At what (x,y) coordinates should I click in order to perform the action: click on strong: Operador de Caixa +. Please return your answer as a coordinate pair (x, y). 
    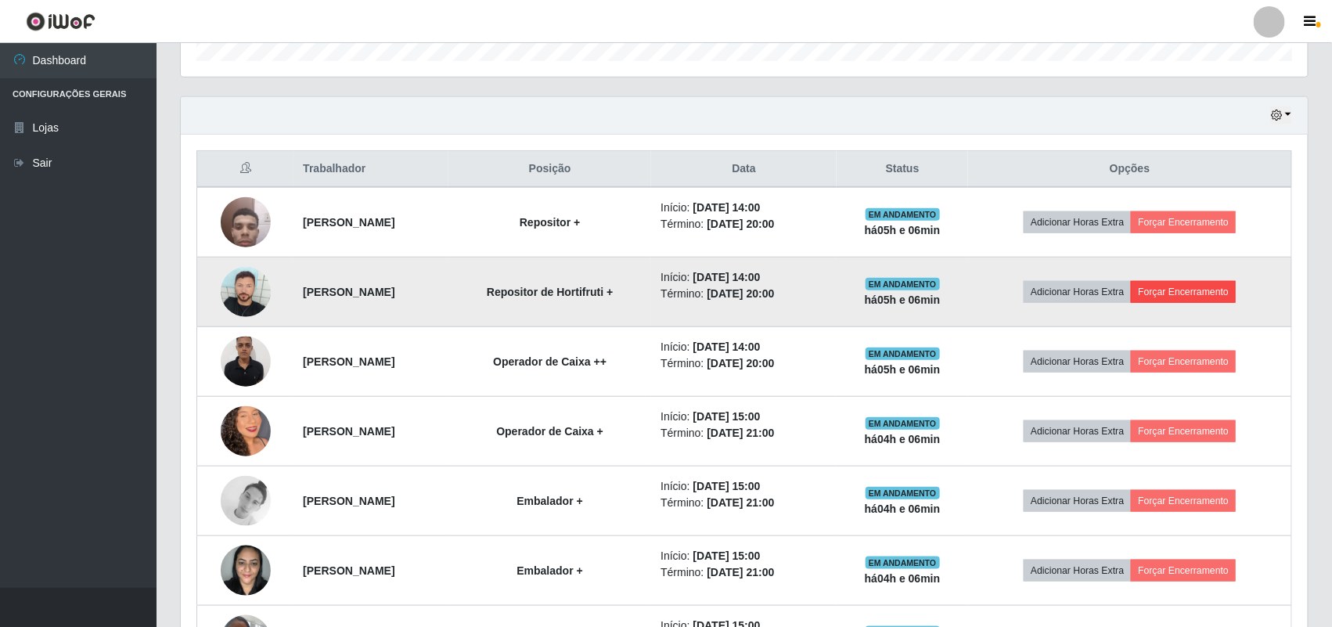
    Looking at the image, I should click on (549, 431).